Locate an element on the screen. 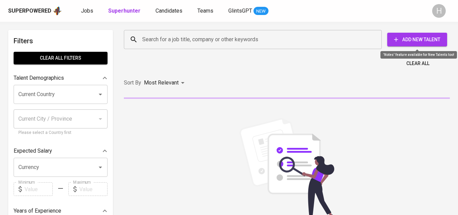 Image resolution: width=458 pixels, height=215 pixels. a: Candidates is located at coordinates (169, 11).